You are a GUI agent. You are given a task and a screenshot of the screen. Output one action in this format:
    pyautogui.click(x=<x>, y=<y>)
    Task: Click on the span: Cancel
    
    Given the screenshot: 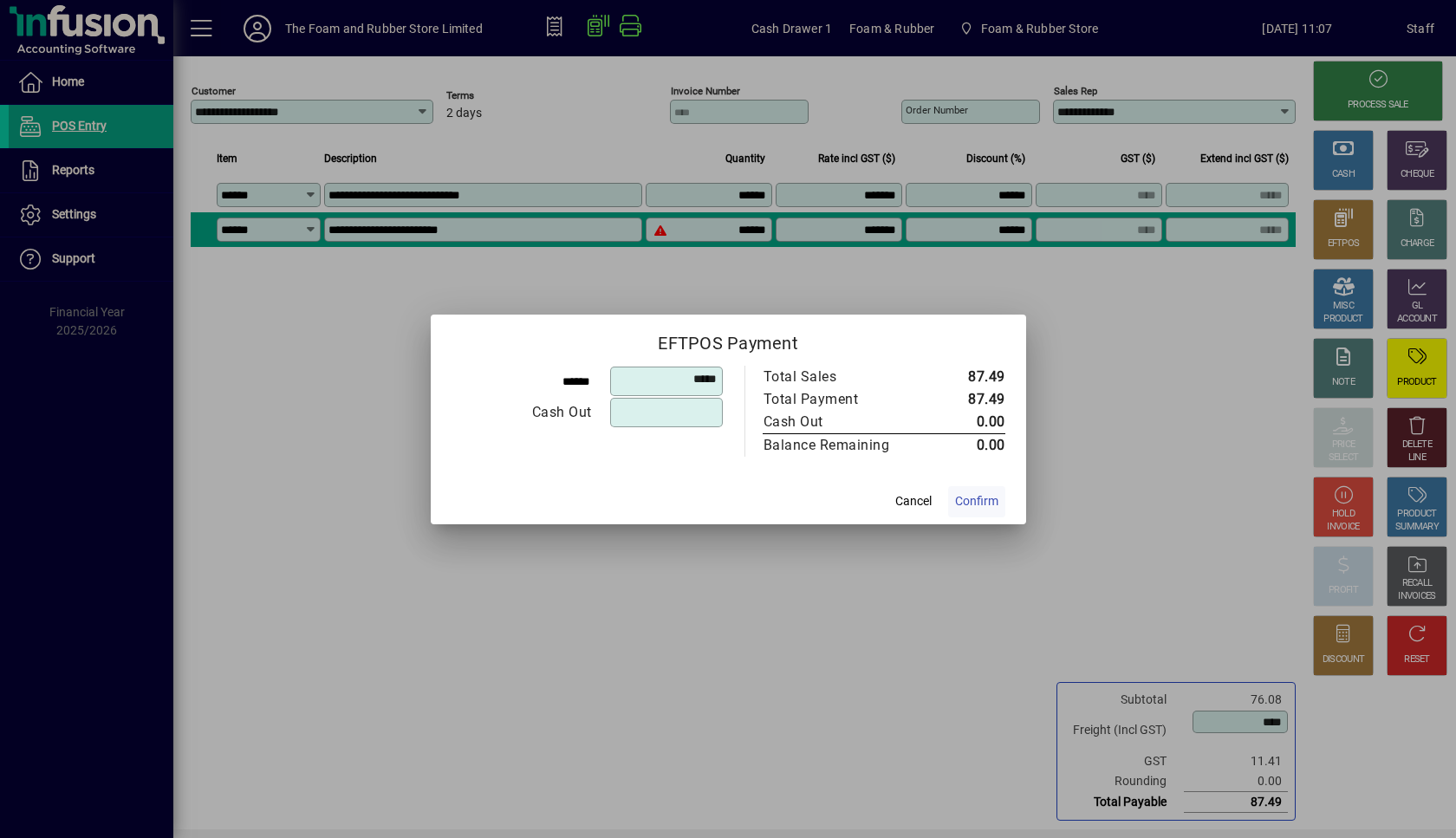 What is the action you would take?
    pyautogui.click(x=914, y=501)
    